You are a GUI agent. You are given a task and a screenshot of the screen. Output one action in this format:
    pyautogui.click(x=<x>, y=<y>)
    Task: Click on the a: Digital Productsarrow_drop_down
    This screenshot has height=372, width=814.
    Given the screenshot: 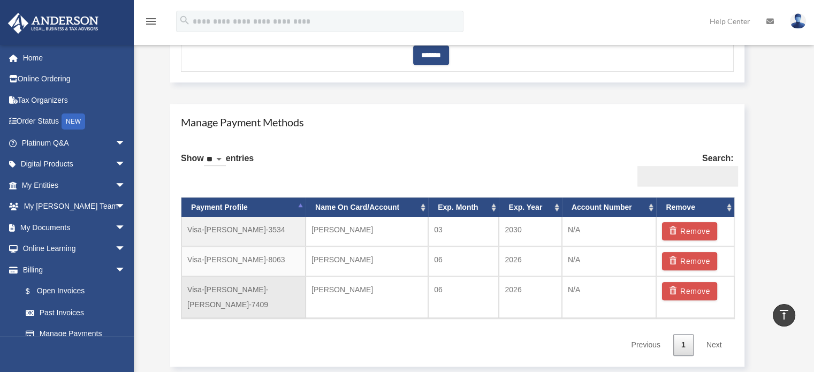 What is the action you would take?
    pyautogui.click(x=74, y=164)
    